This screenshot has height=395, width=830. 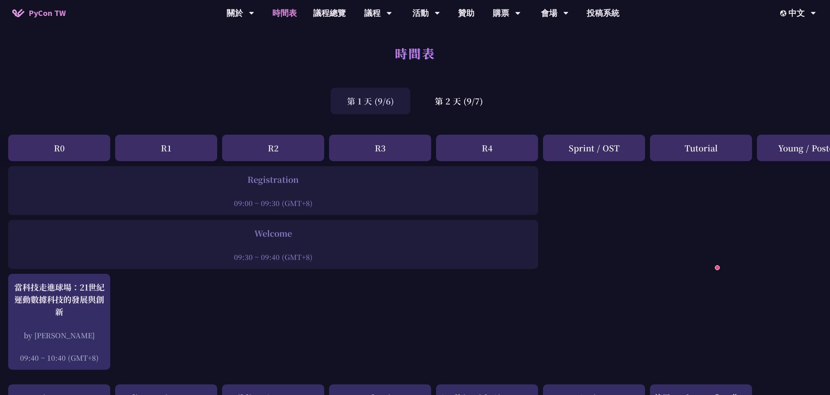 What do you see at coordinates (594, 148) in the screenshot?
I see `div: Sprint / OST` at bounding box center [594, 148].